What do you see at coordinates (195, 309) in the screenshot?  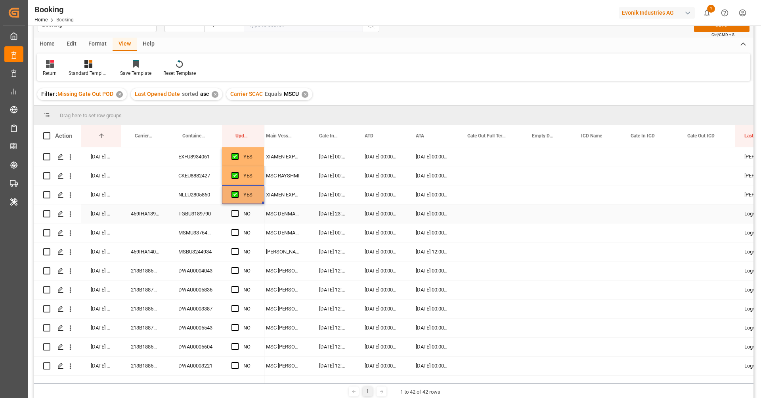 I see `div: DWAU0003387` at bounding box center [195, 309].